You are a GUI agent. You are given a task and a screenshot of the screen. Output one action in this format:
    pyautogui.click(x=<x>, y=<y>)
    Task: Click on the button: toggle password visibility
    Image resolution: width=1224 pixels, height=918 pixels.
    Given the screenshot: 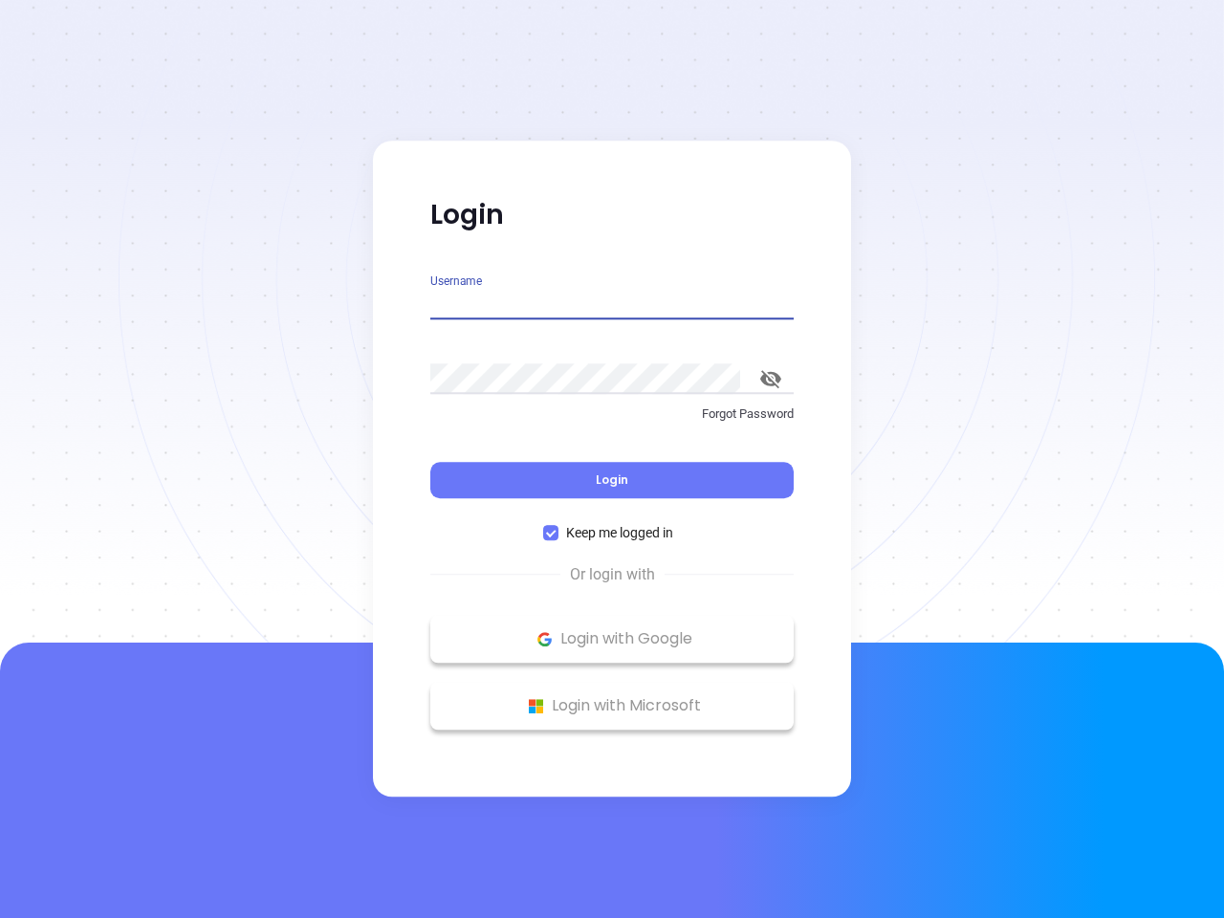 What is the action you would take?
    pyautogui.click(x=771, y=379)
    